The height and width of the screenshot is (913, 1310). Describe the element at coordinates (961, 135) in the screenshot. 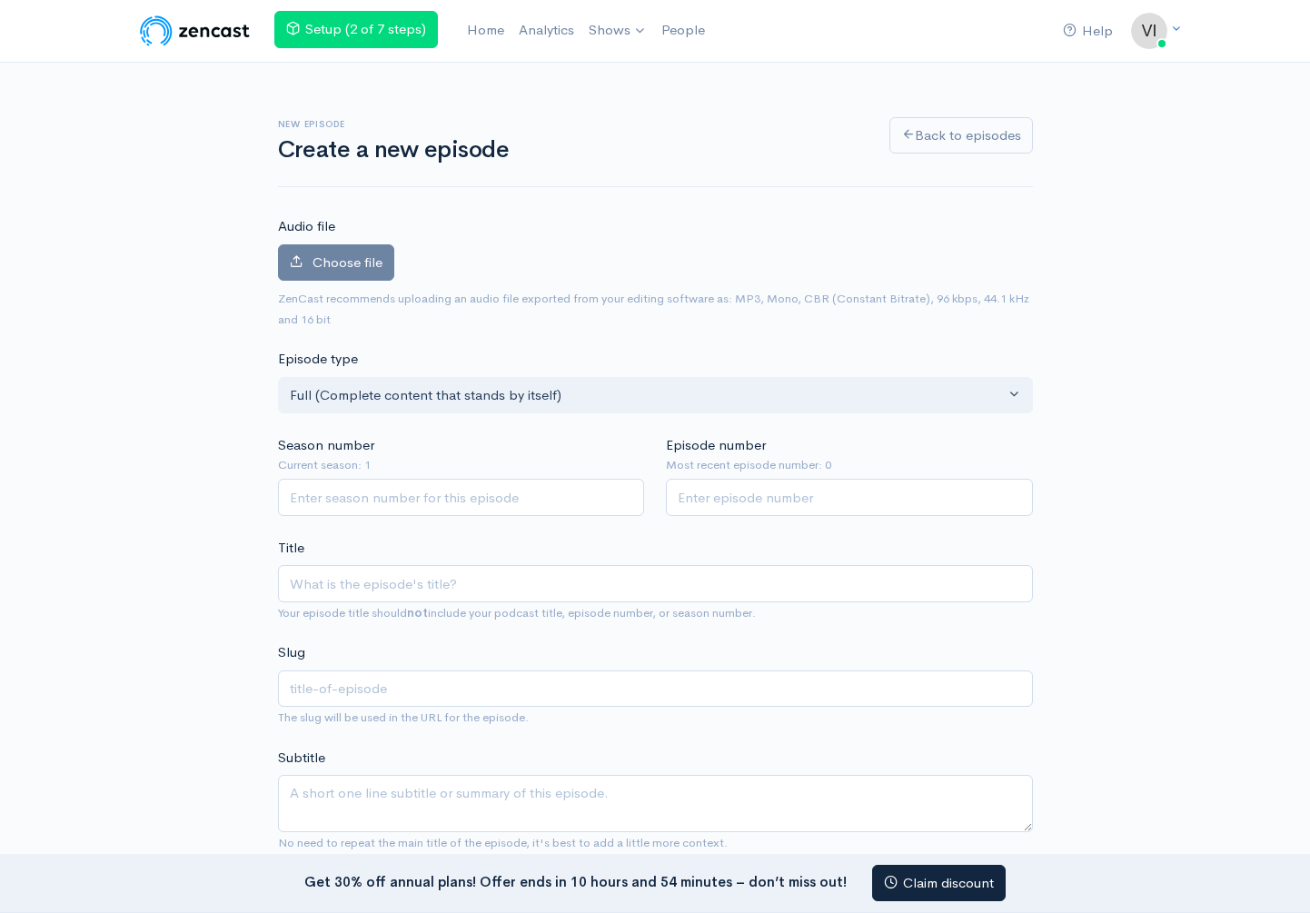

I see `a: Back to episodes` at that location.